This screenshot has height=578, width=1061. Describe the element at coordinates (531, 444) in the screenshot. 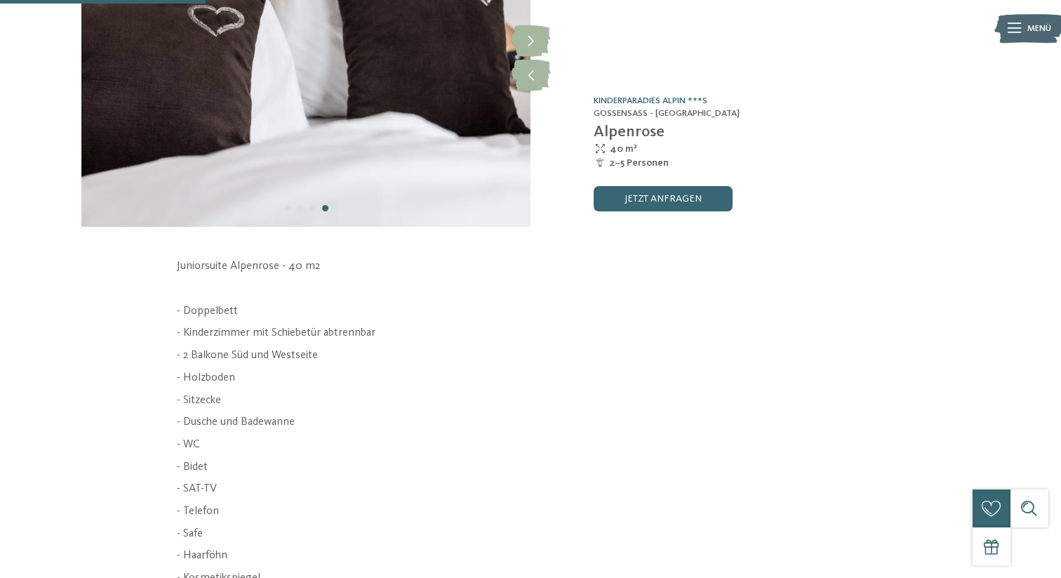

I see `p: - WC` at that location.